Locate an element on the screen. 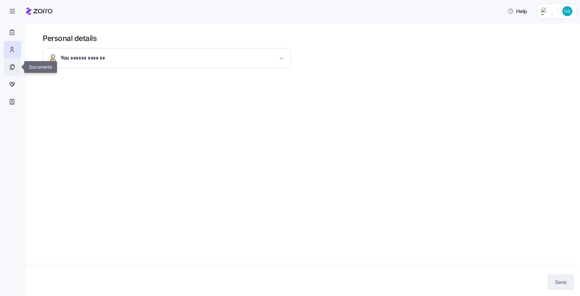 This screenshot has height=296, width=580. span: Help is located at coordinates (517, 11).